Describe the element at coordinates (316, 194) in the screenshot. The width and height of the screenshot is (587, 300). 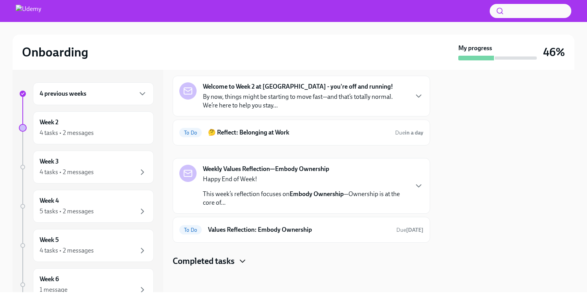
I see `strong: Embody Ownership` at that location.